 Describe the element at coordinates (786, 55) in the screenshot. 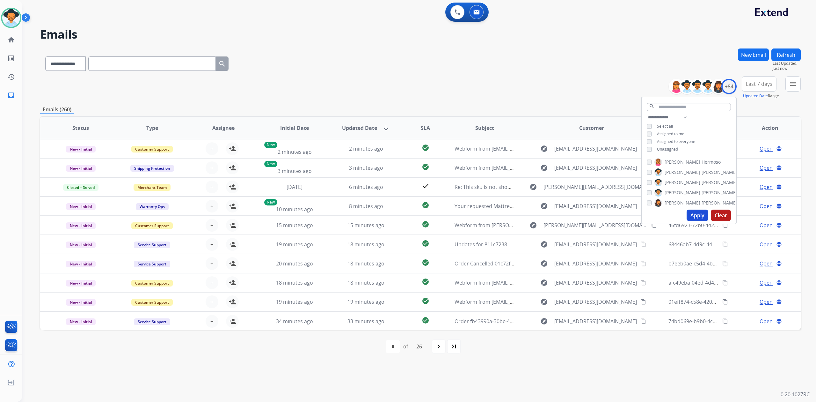

I see `button: Refresh` at that location.